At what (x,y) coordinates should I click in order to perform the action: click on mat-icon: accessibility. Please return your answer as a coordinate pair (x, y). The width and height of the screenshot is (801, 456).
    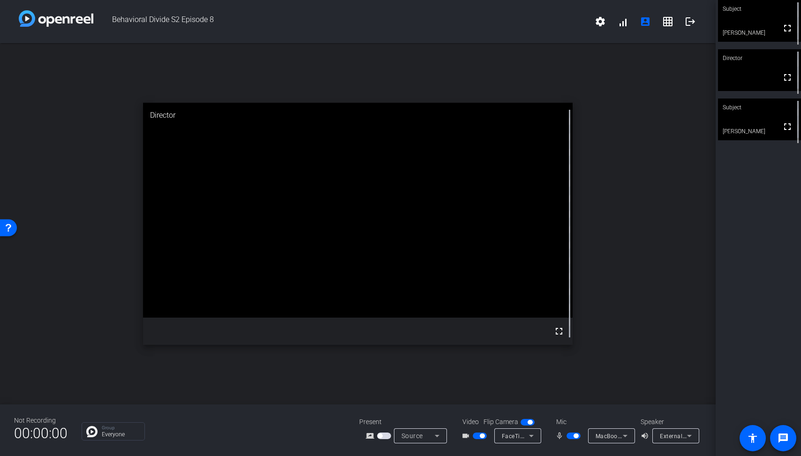
    Looking at the image, I should click on (752, 438).